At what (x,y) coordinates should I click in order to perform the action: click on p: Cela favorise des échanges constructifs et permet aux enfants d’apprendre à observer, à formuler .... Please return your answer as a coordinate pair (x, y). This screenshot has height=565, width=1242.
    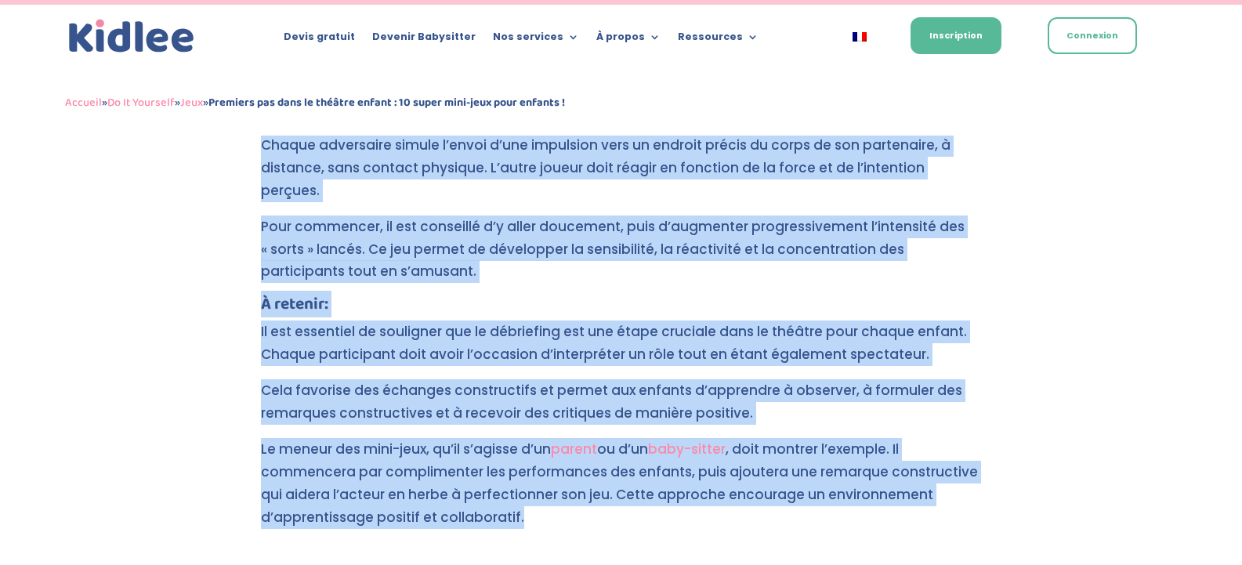
    Looking at the image, I should click on (621, 408).